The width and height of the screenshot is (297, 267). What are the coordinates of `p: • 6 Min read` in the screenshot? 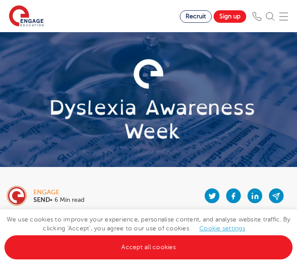 It's located at (59, 200).